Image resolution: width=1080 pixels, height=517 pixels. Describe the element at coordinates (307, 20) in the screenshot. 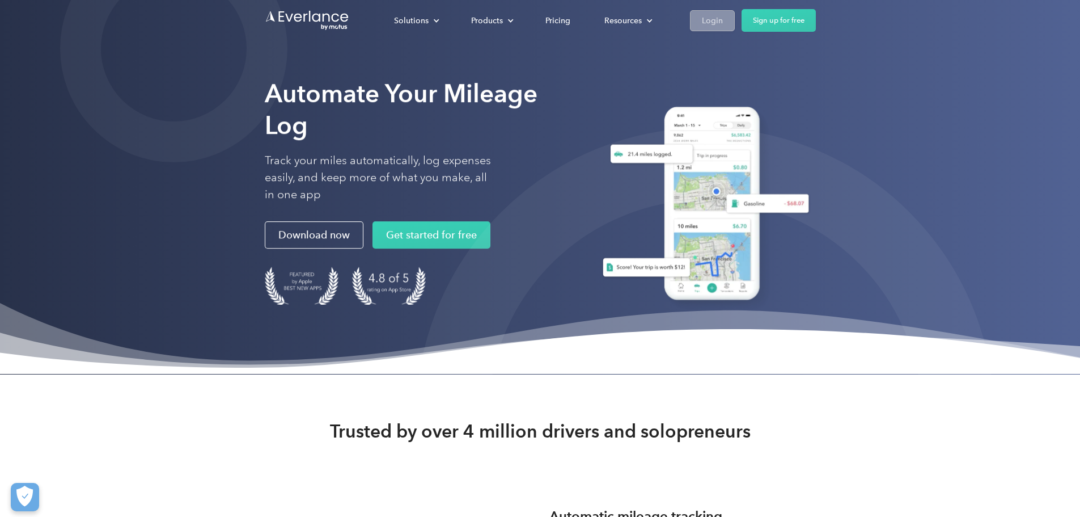

I see `a: Go to homepage` at that location.